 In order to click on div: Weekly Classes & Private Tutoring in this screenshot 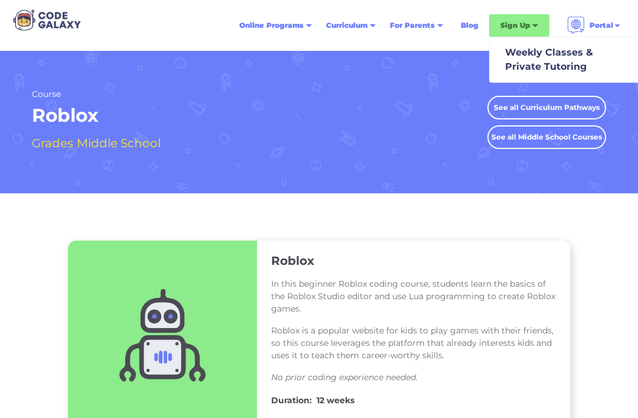, I will do `click(546, 60)`.